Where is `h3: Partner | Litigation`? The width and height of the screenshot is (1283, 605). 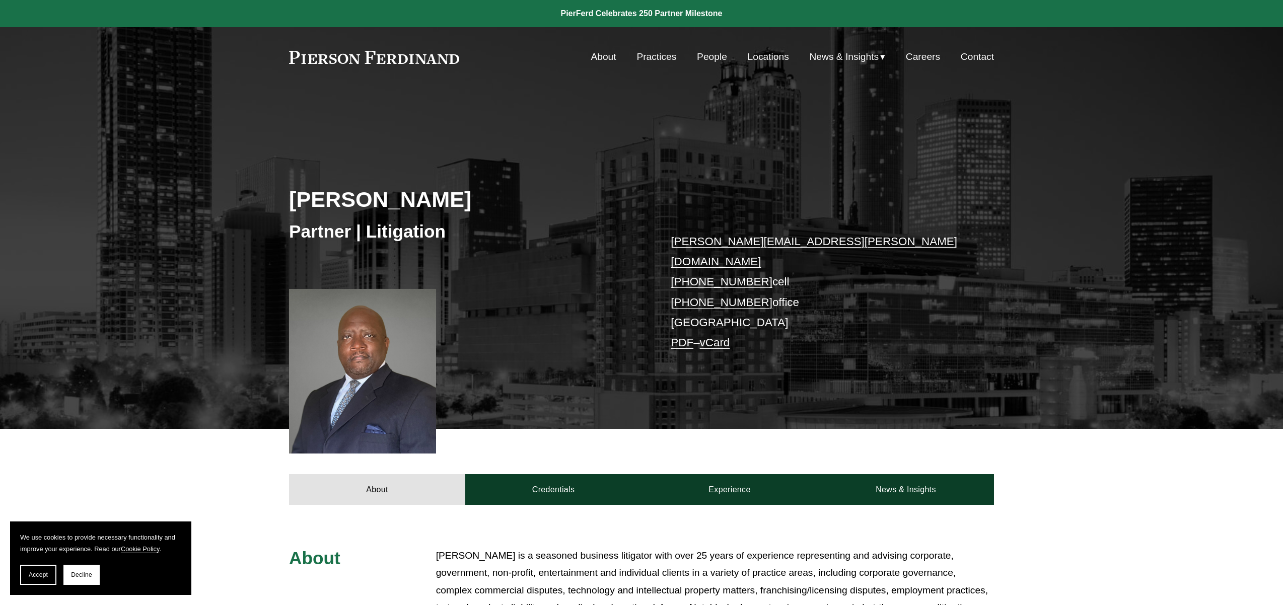 h3: Partner | Litigation is located at coordinates (436, 232).